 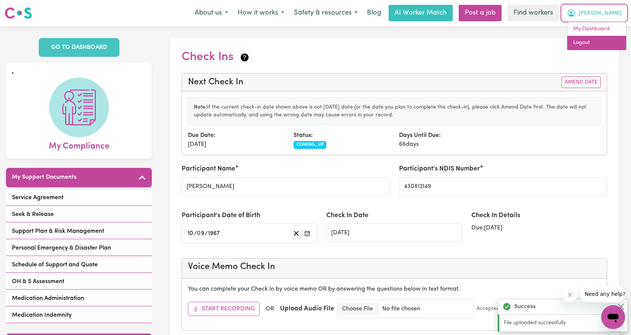 What do you see at coordinates (224, 309) in the screenshot?
I see `button: Start Recording` at bounding box center [224, 309].